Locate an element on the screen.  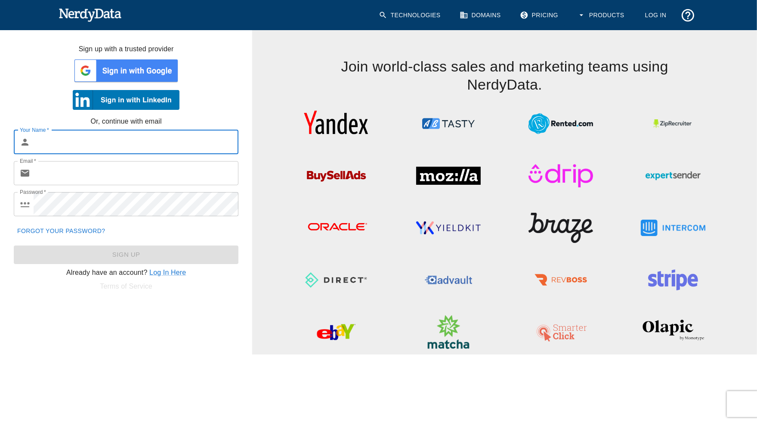
img: Braze is located at coordinates (561, 228).